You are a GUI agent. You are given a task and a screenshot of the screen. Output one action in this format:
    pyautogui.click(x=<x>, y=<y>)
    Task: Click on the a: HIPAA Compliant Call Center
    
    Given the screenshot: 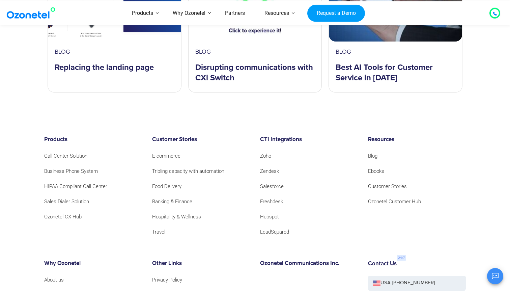 What is the action you would take?
    pyautogui.click(x=76, y=186)
    